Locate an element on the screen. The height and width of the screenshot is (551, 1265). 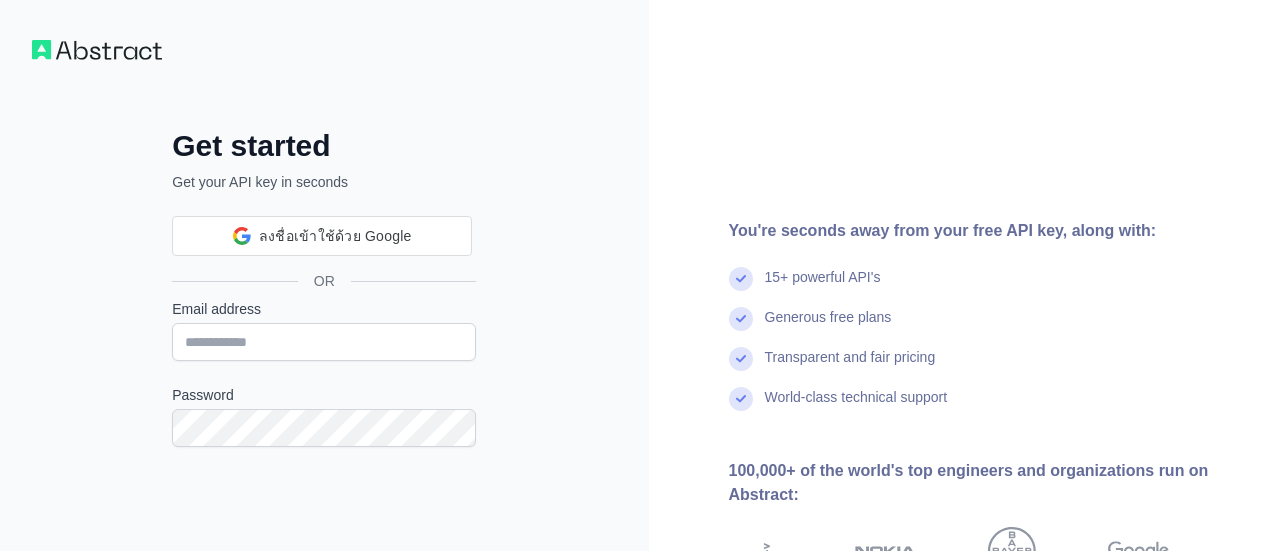
div: Generous free plans is located at coordinates (828, 327).